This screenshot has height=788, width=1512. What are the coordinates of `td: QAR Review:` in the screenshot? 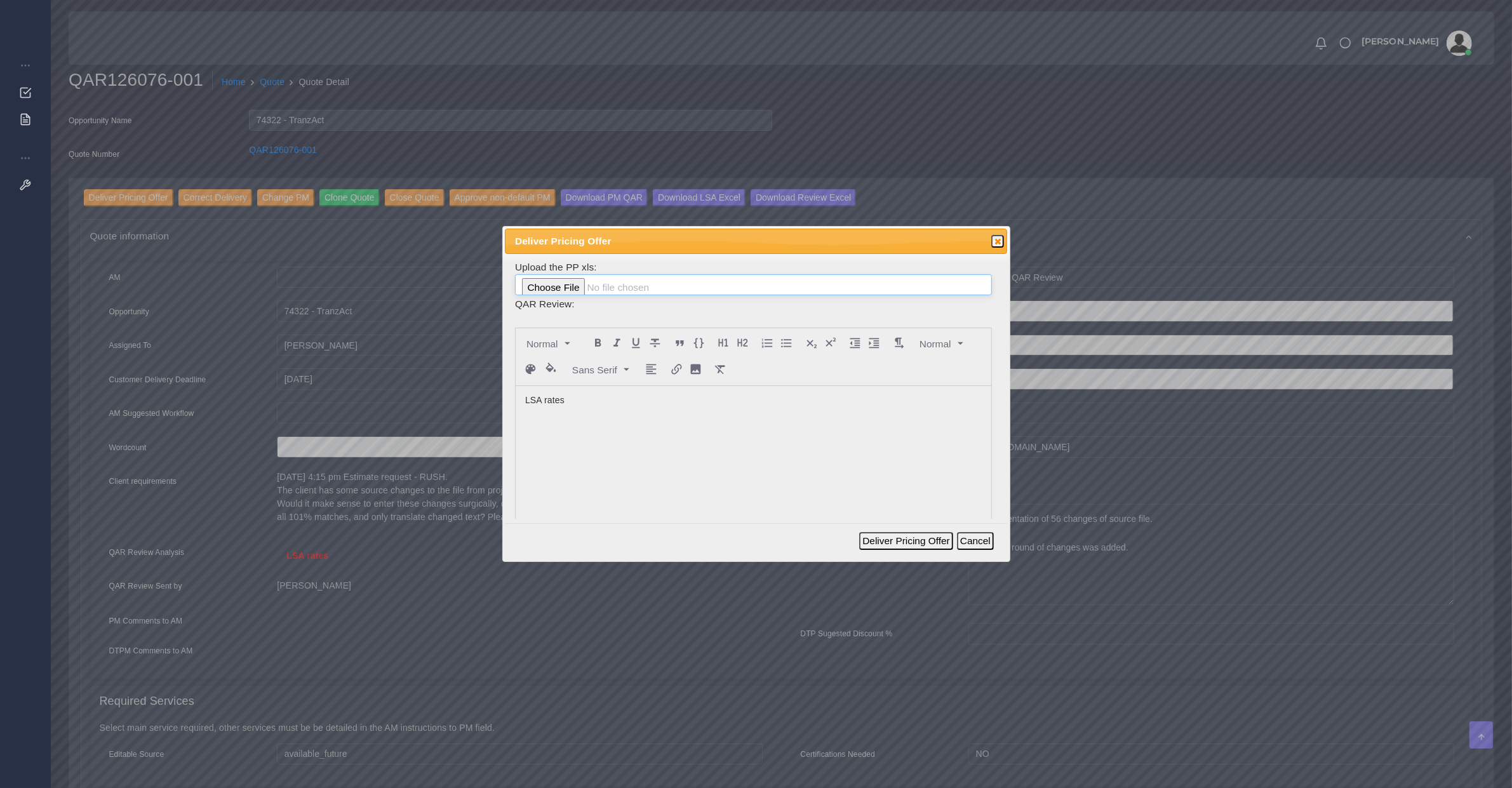 It's located at (753, 303).